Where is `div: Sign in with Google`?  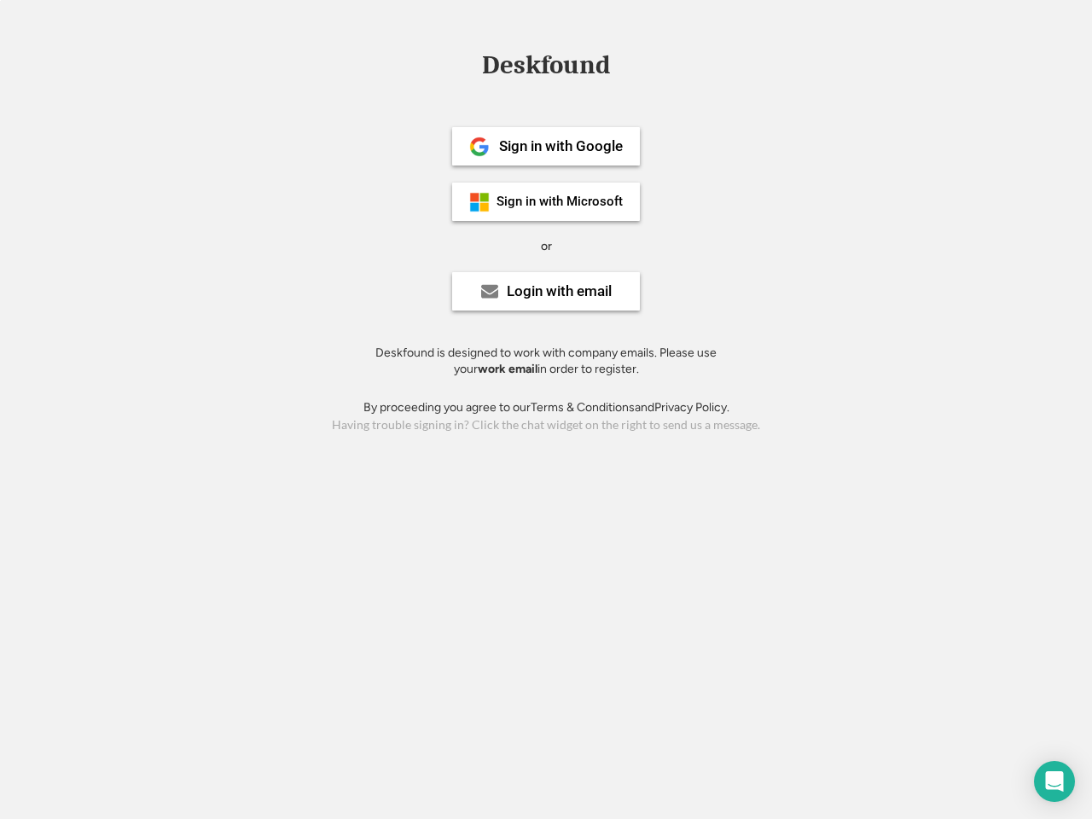 div: Sign in with Google is located at coordinates (561, 146).